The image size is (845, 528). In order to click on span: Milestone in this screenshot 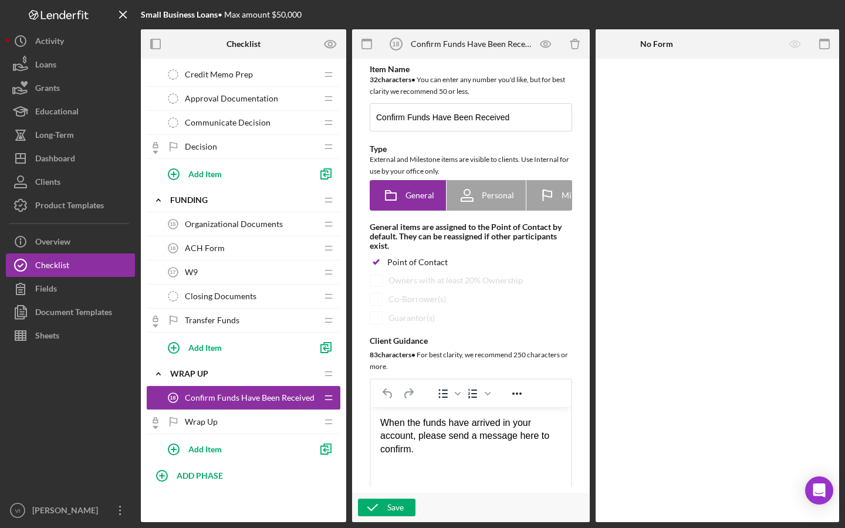, I will do `click(579, 195)`.